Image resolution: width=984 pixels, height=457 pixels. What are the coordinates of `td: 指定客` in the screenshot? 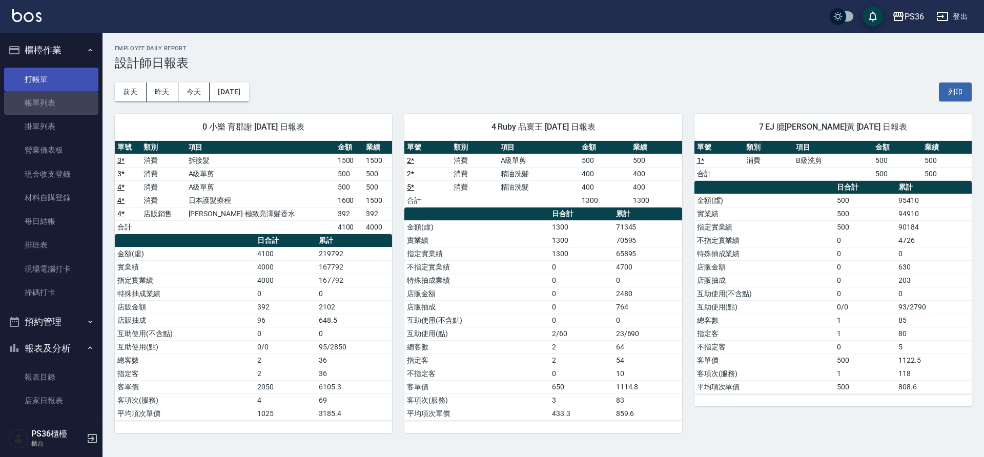 It's located at (184, 373).